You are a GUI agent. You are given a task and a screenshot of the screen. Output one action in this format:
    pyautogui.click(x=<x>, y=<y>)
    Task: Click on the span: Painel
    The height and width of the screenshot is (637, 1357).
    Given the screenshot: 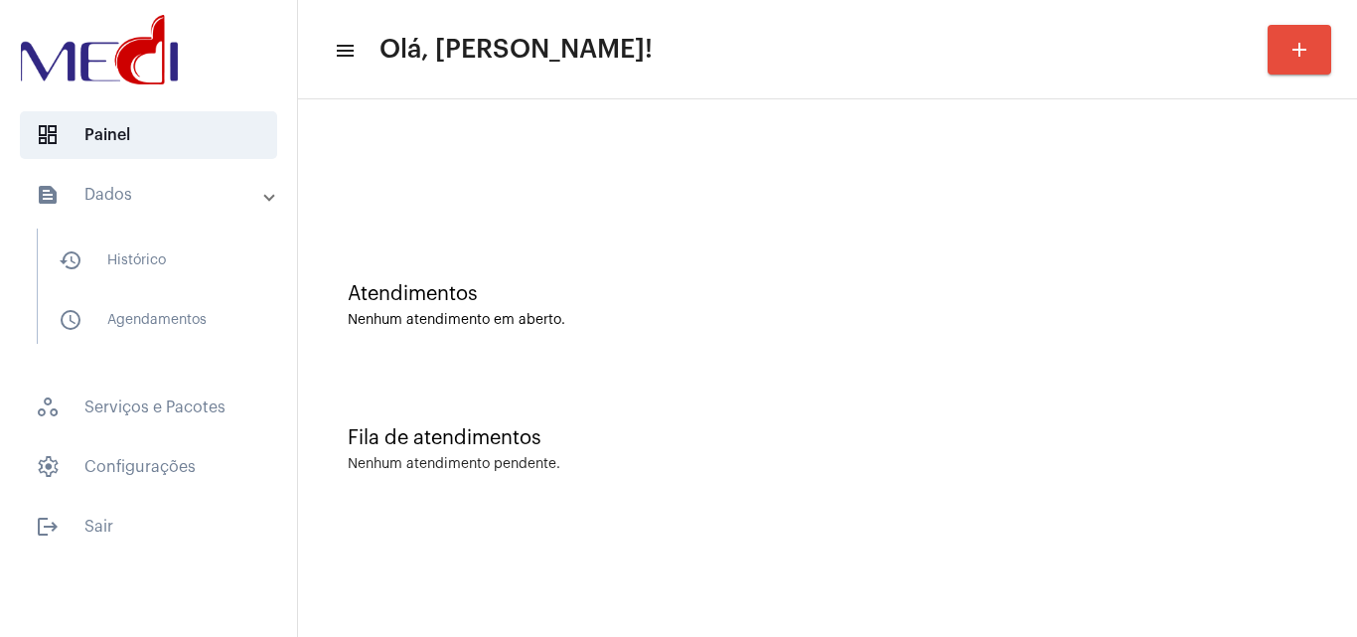 What is the action you would take?
    pyautogui.click(x=148, y=135)
    